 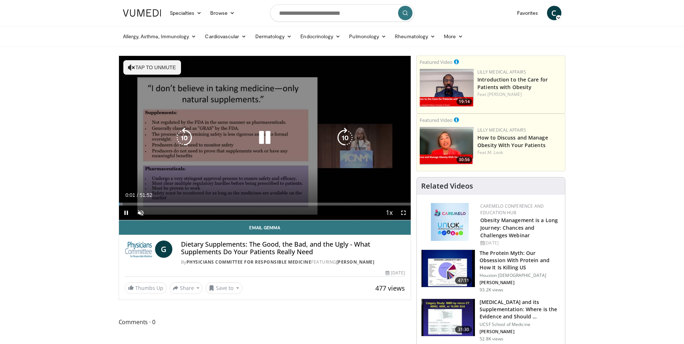 I want to click on span: 51:52, so click(x=146, y=195).